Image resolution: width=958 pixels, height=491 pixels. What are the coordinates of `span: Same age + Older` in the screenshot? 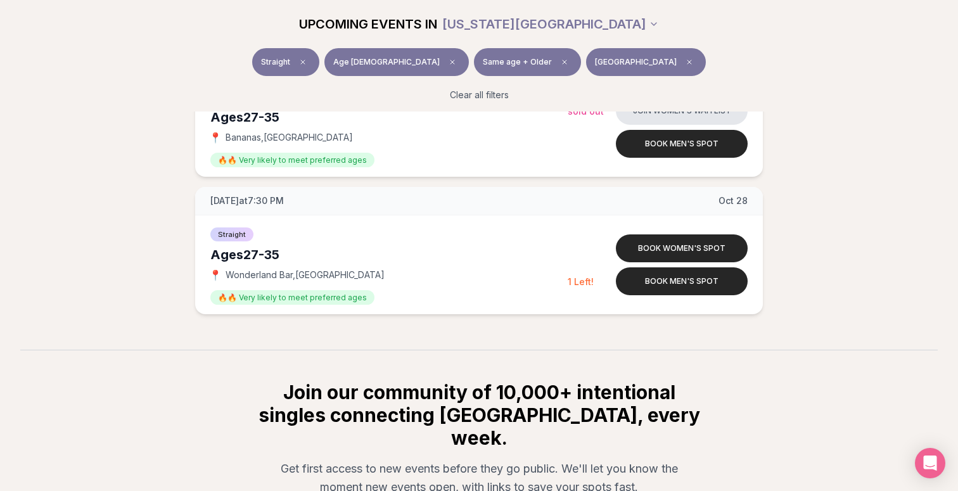 It's located at (517, 62).